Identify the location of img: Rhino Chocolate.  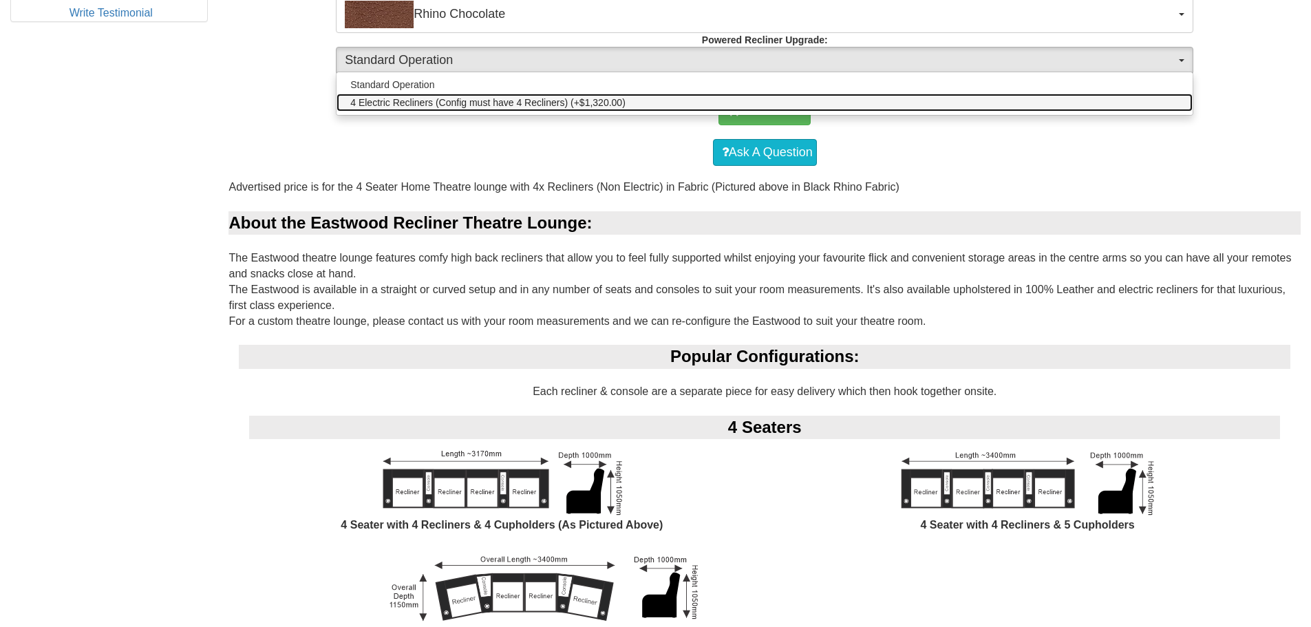
(379, 14).